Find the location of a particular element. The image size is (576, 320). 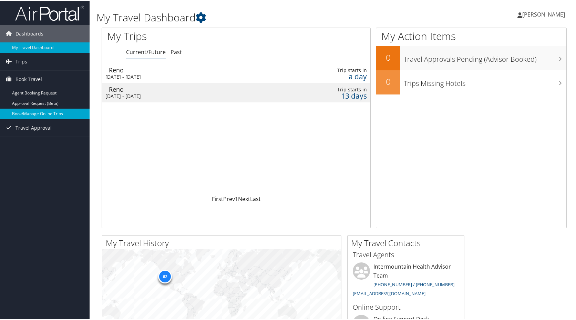

a: 0Trips Missing Hotels is located at coordinates (471, 82).